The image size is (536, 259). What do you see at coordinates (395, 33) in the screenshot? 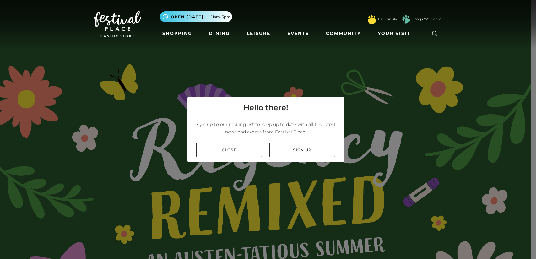
I see `a: Your Visit` at bounding box center [395, 33].